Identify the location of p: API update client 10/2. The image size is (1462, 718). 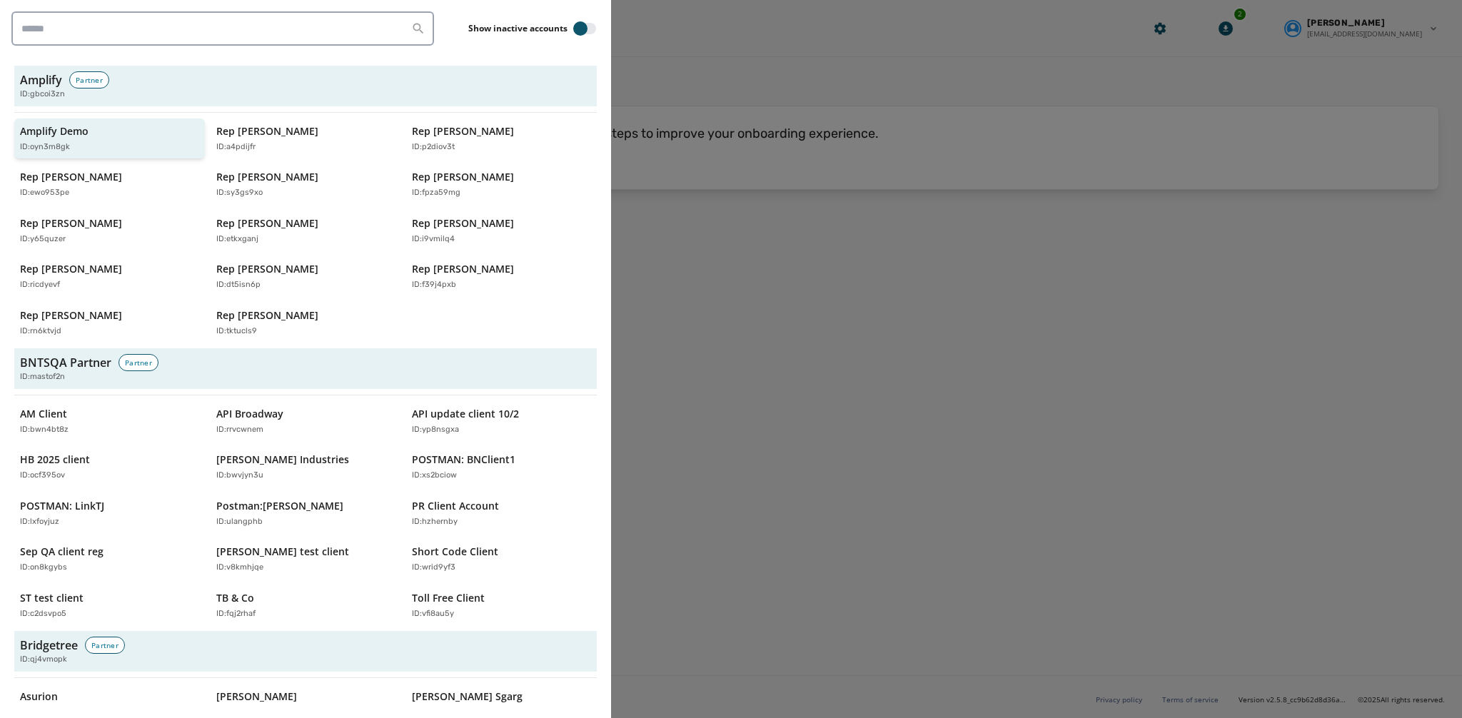
(466, 414).